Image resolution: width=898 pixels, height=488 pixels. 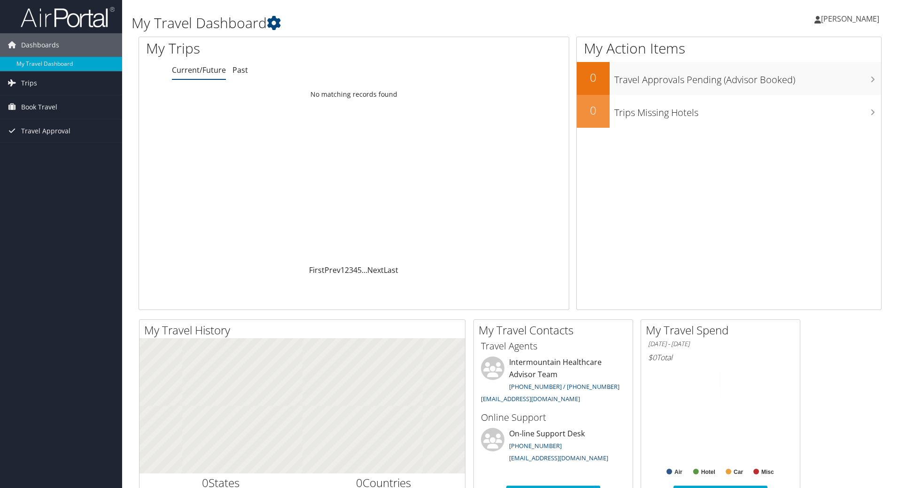 I want to click on h1: My Trips, so click(x=264, y=48).